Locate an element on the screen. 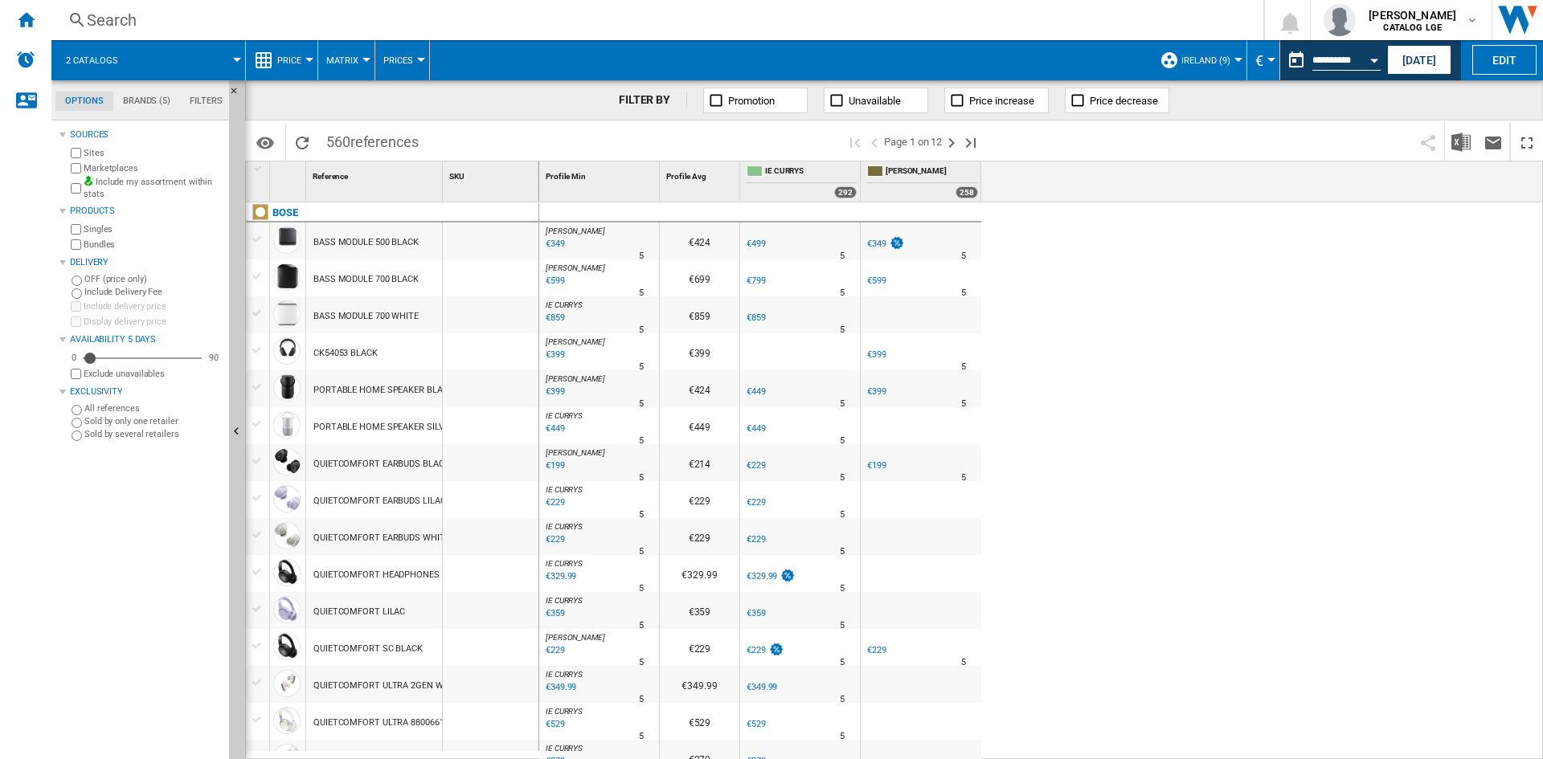  span: 2 catalogs is located at coordinates (92, 60).